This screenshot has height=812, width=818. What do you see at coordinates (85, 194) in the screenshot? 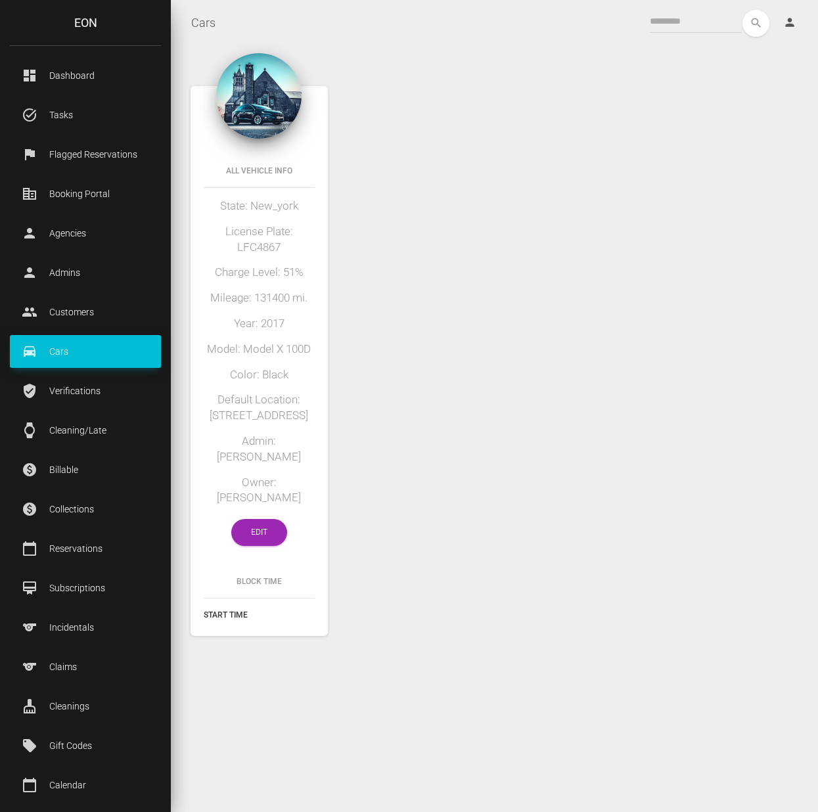
I see `a: corporate_fare Booking Portal` at bounding box center [85, 194].